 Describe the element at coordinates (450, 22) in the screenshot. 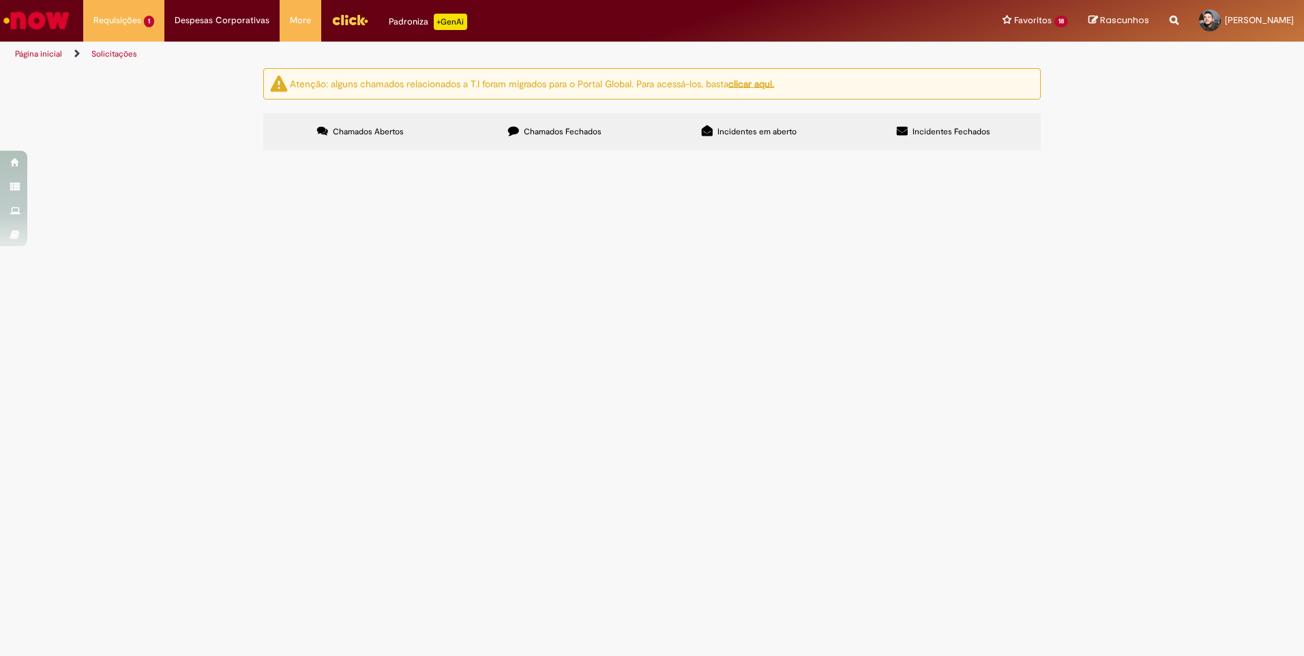

I see `p: +GenAi` at that location.